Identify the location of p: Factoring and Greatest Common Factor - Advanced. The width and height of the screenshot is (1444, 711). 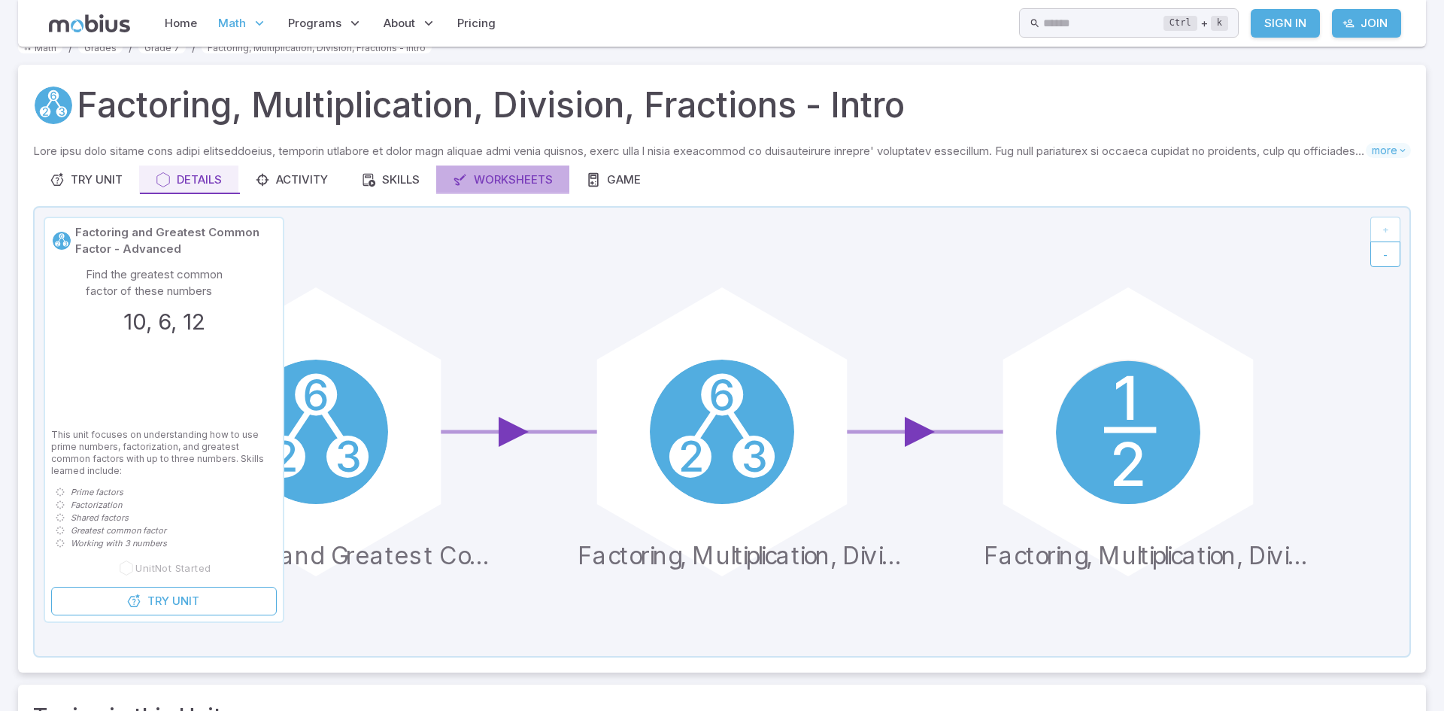
(176, 241).